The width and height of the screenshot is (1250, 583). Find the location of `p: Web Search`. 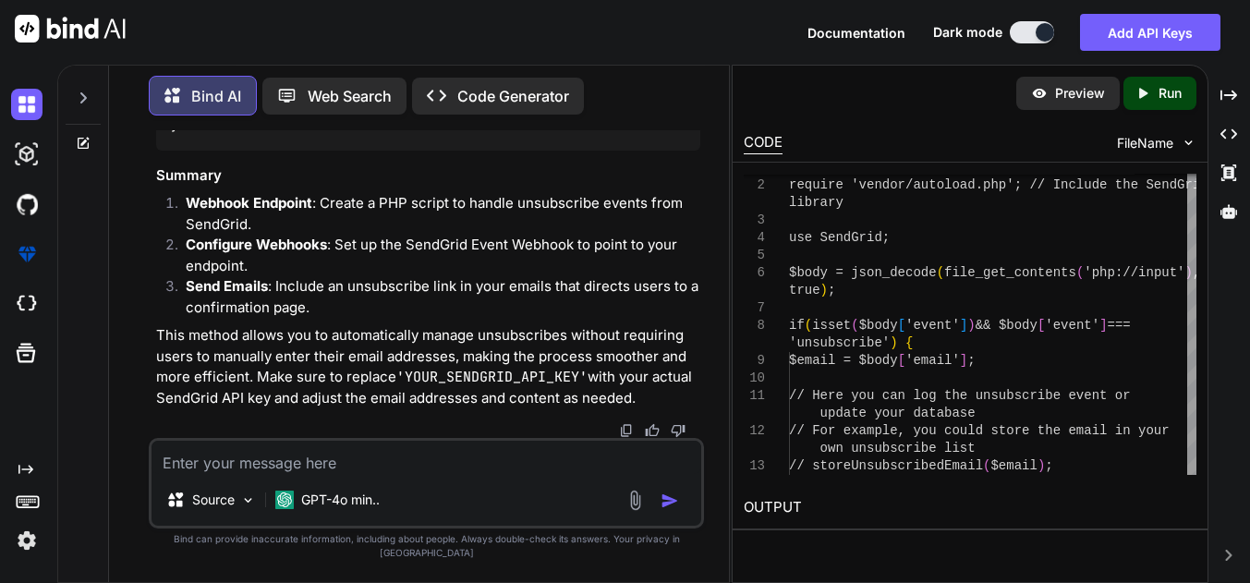

p: Web Search is located at coordinates (349, 96).